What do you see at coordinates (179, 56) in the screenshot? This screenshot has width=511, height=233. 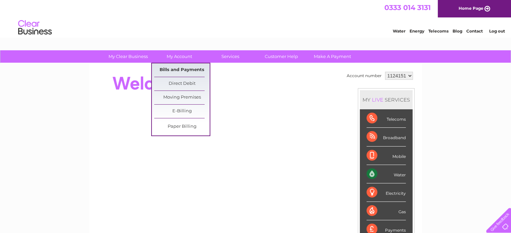 I see `a: My Account` at bounding box center [179, 56].